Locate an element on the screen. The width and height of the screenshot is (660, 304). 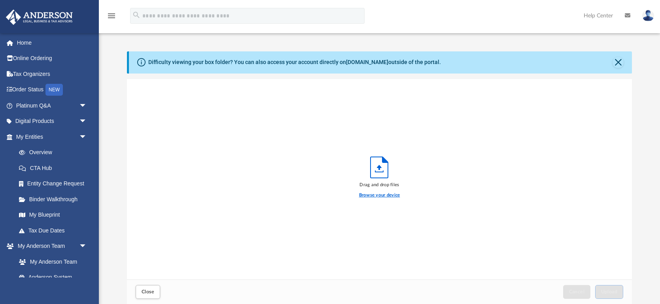
div: grid is located at coordinates (379, 180).